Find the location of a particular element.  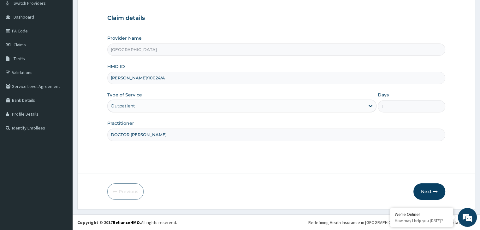

span: Claims is located at coordinates (20, 45).